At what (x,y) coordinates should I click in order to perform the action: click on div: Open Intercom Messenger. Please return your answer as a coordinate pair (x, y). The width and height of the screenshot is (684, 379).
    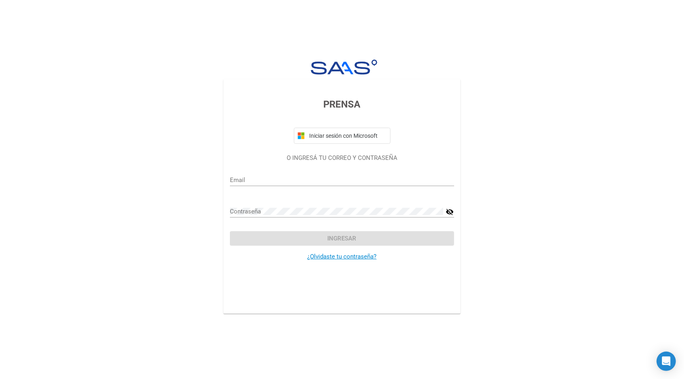
    Looking at the image, I should click on (666, 361).